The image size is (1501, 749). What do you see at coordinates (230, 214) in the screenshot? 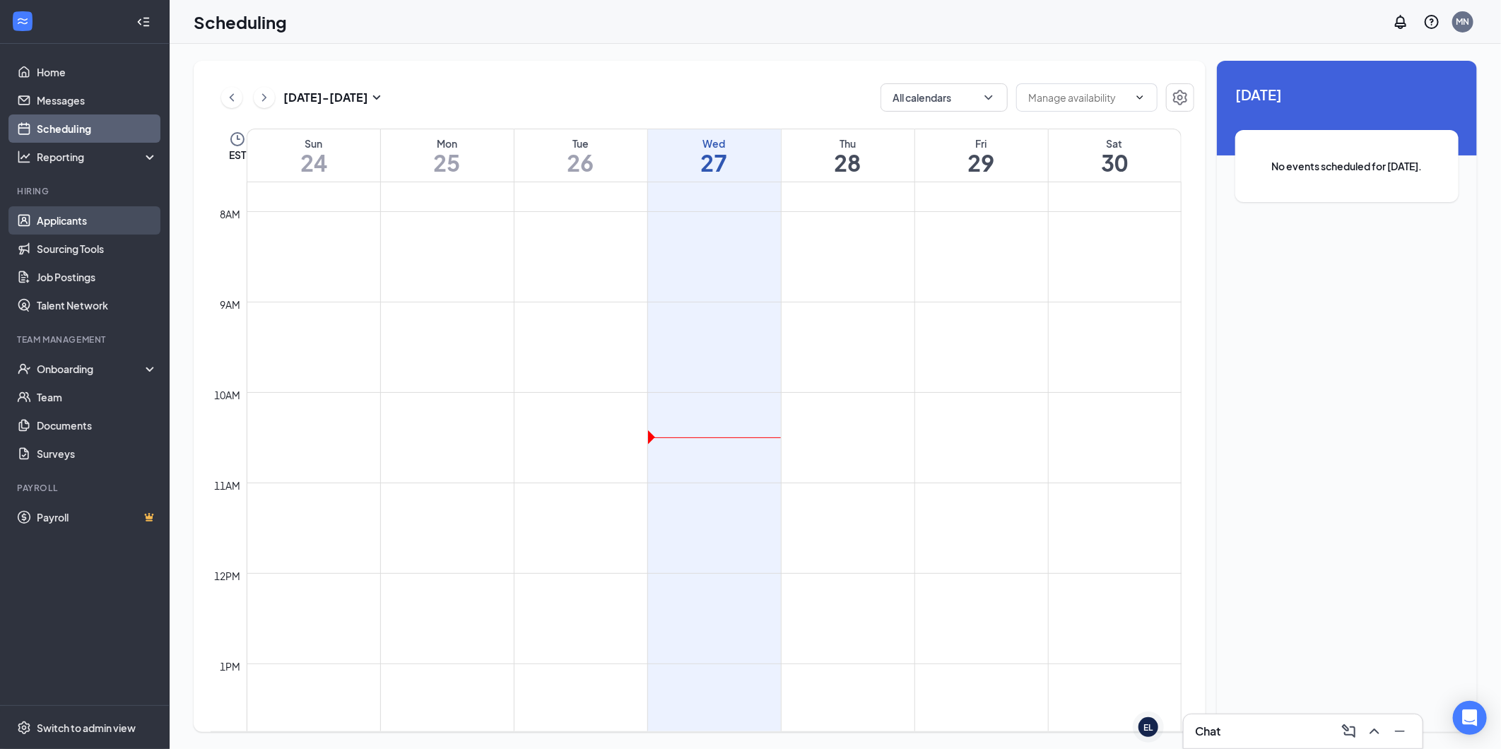
I see `div: 8am` at bounding box center [230, 214].